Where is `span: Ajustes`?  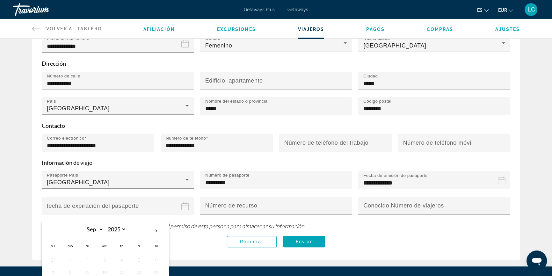 span: Ajustes is located at coordinates (508, 29).